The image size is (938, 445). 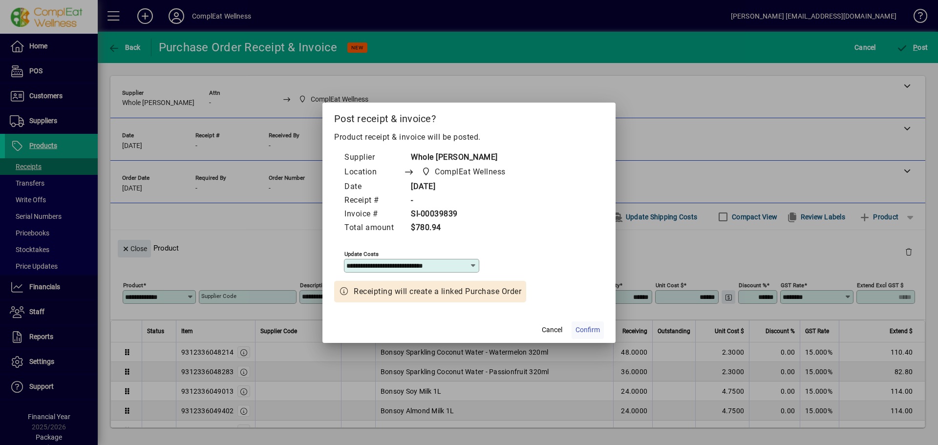 I want to click on td: SI-00039839, so click(x=464, y=214).